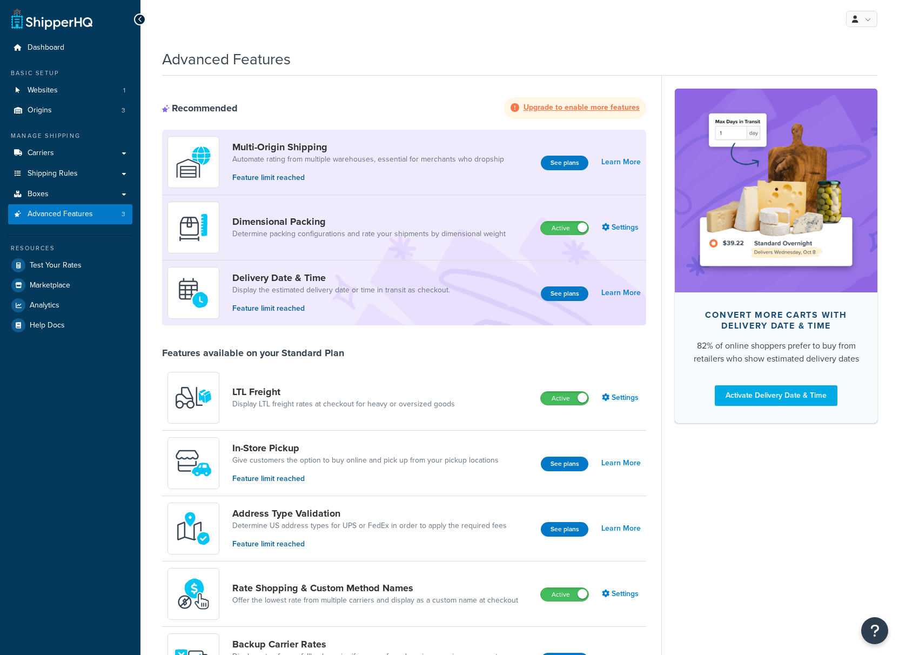 This screenshot has height=655, width=899. Describe the element at coordinates (39, 110) in the screenshot. I see `span: Origins` at that location.